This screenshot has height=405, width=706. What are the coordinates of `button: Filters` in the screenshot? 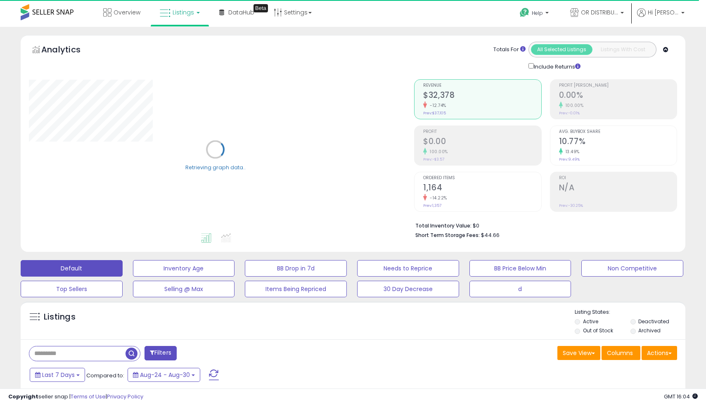 It's located at (161, 353).